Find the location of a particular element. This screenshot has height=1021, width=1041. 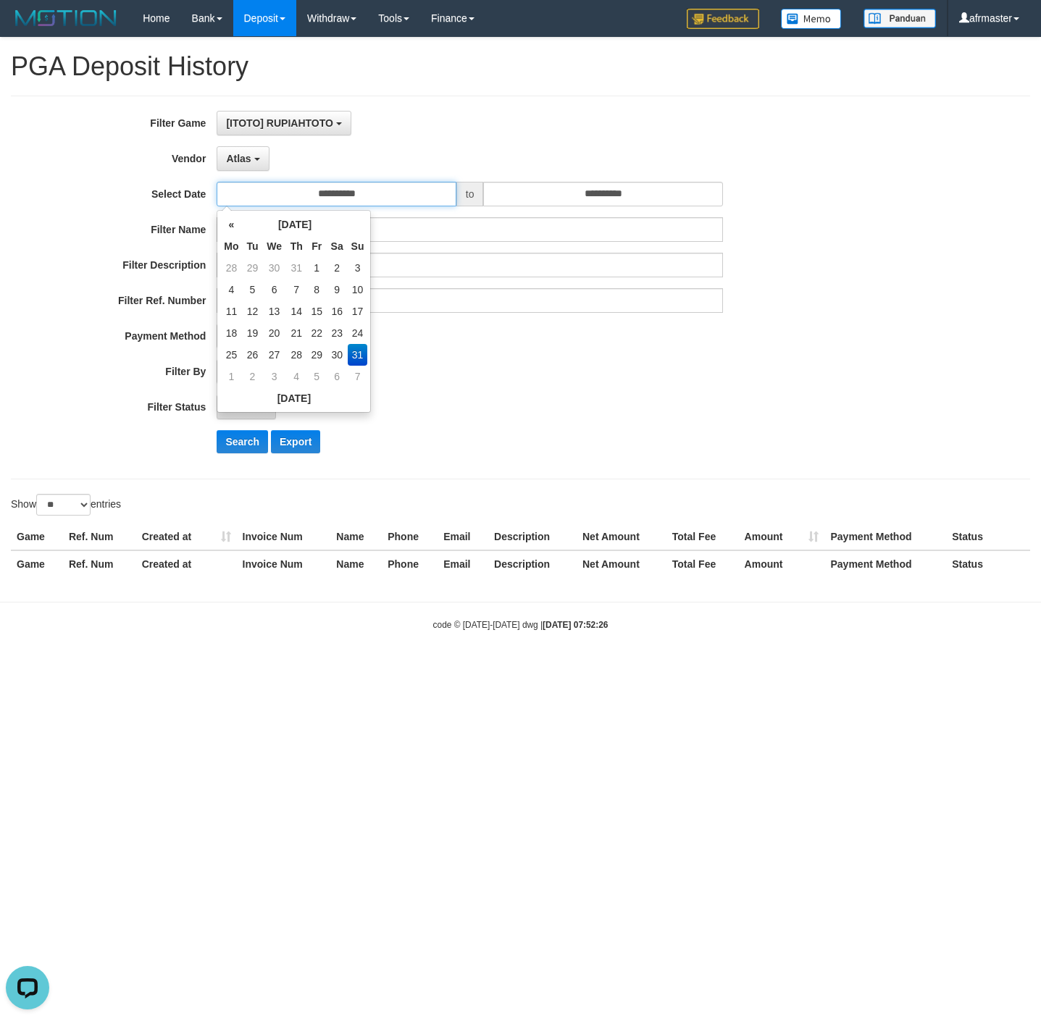

td: 10 is located at coordinates (358, 290).